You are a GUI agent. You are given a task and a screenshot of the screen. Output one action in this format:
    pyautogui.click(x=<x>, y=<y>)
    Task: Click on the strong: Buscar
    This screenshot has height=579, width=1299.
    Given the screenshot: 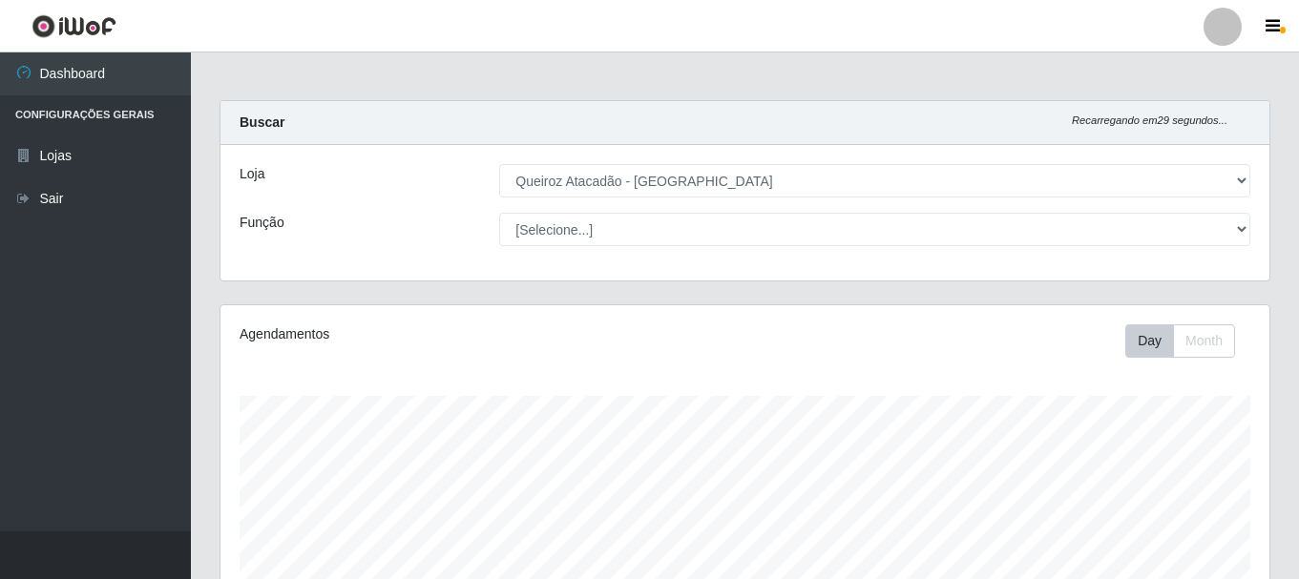 What is the action you would take?
    pyautogui.click(x=262, y=122)
    